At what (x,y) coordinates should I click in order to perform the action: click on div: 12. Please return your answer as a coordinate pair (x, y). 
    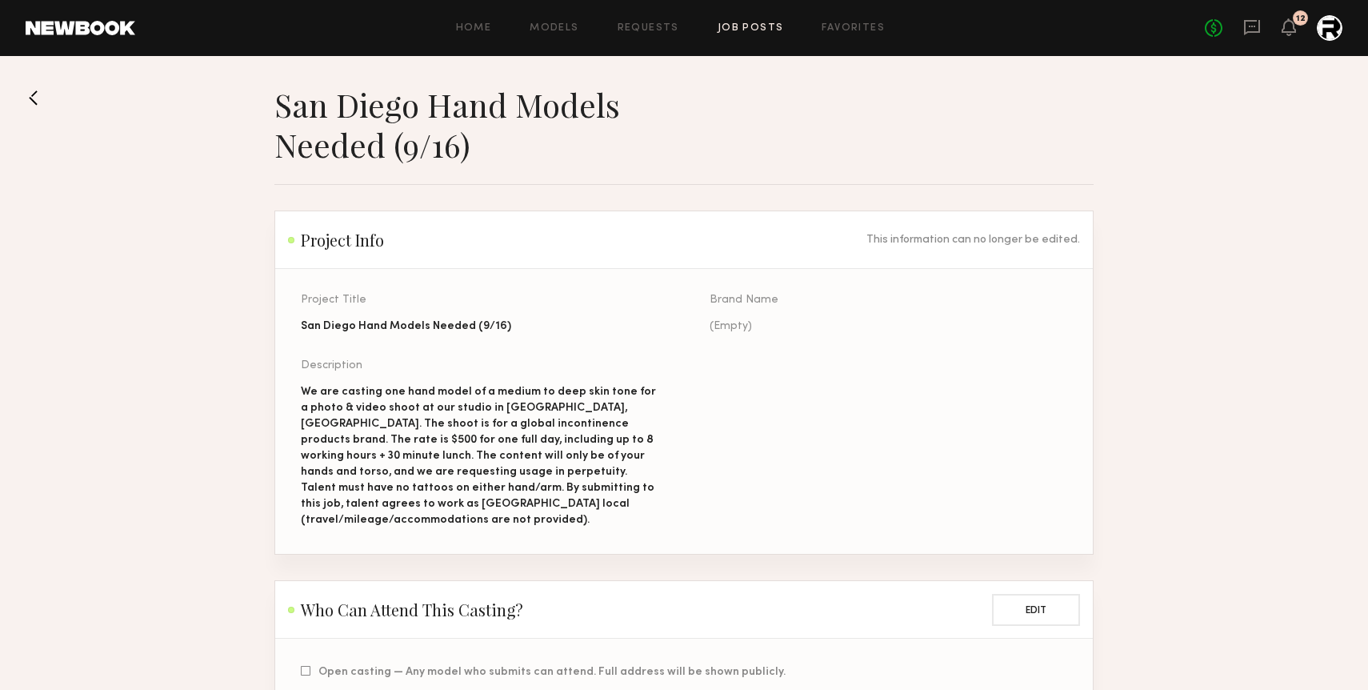
    Looking at the image, I should click on (1301, 18).